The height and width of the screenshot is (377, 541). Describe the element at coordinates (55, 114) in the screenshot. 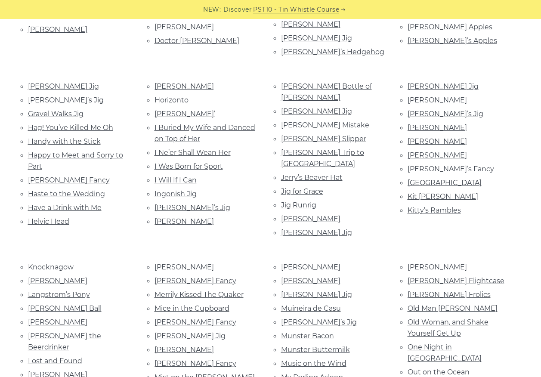

I see `a: Gravel Walks Jig` at that location.